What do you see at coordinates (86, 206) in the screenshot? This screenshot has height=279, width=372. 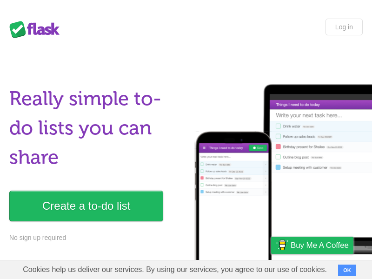 I see `a: Create a to-do list` at bounding box center [86, 206].